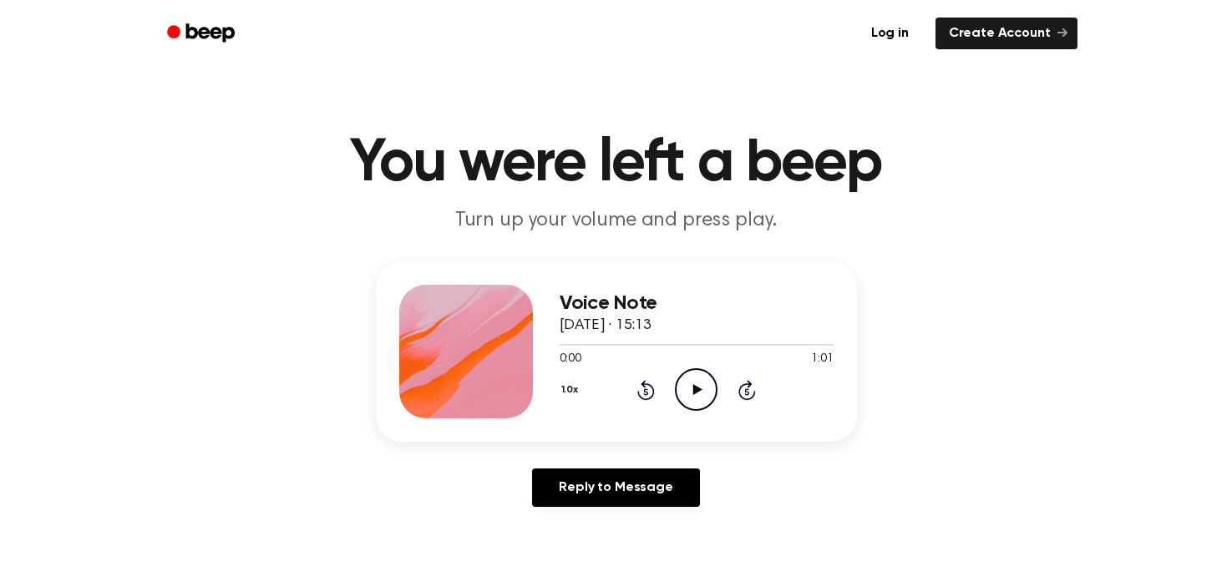  I want to click on p: Turn up your volume and press play., so click(616, 220).